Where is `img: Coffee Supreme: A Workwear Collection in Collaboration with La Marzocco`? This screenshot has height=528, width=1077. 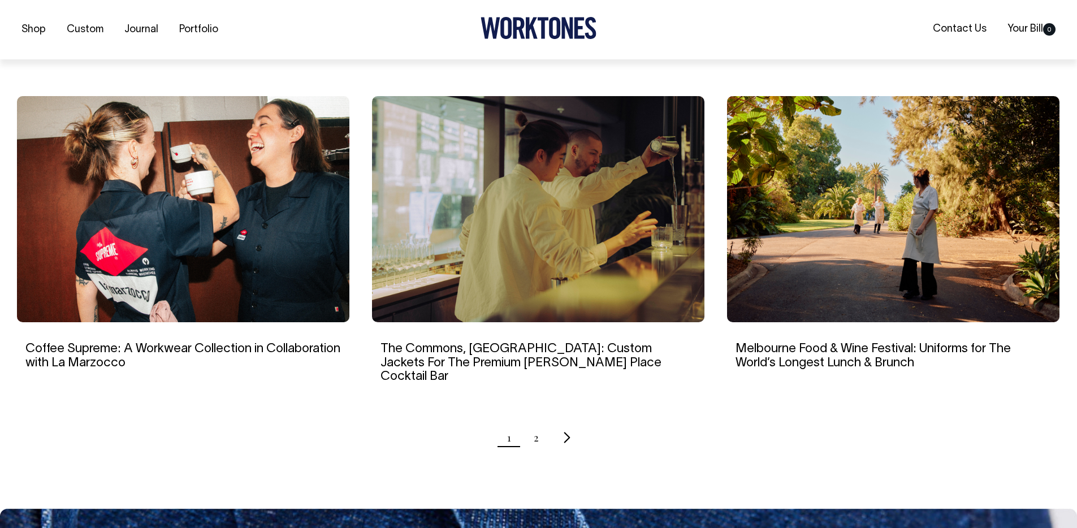 img: Coffee Supreme: A Workwear Collection in Collaboration with La Marzocco is located at coordinates (183, 209).